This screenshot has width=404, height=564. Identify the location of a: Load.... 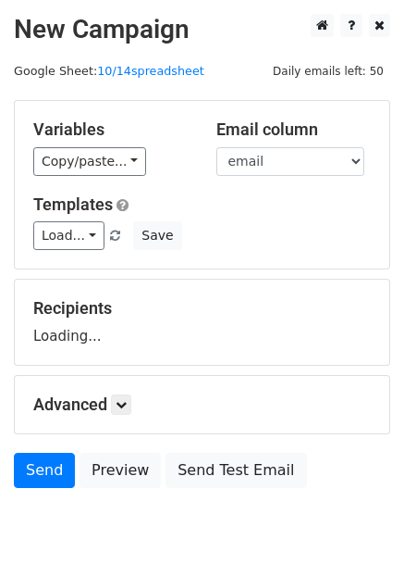
(68, 235).